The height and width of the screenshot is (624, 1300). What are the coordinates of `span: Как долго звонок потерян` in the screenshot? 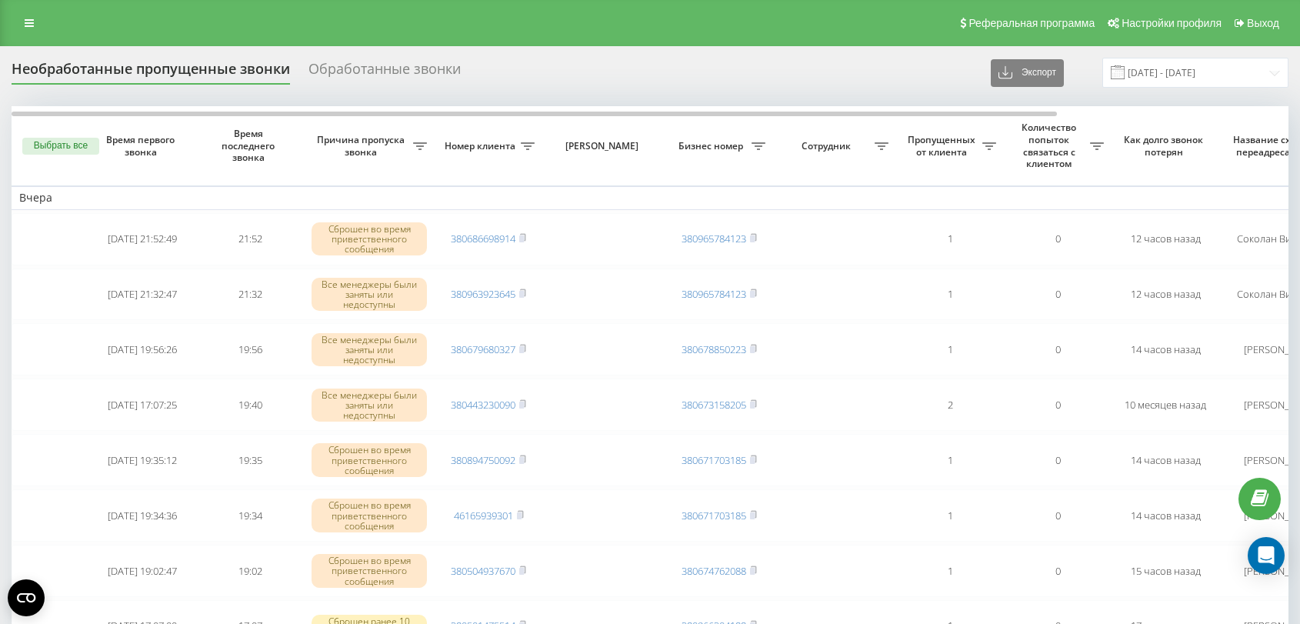 It's located at (1165, 145).